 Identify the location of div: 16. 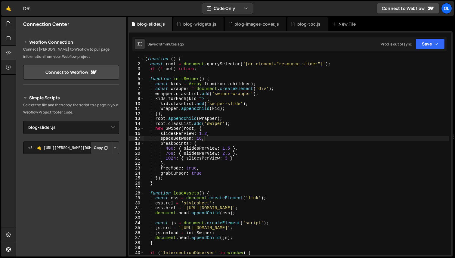
(136, 134).